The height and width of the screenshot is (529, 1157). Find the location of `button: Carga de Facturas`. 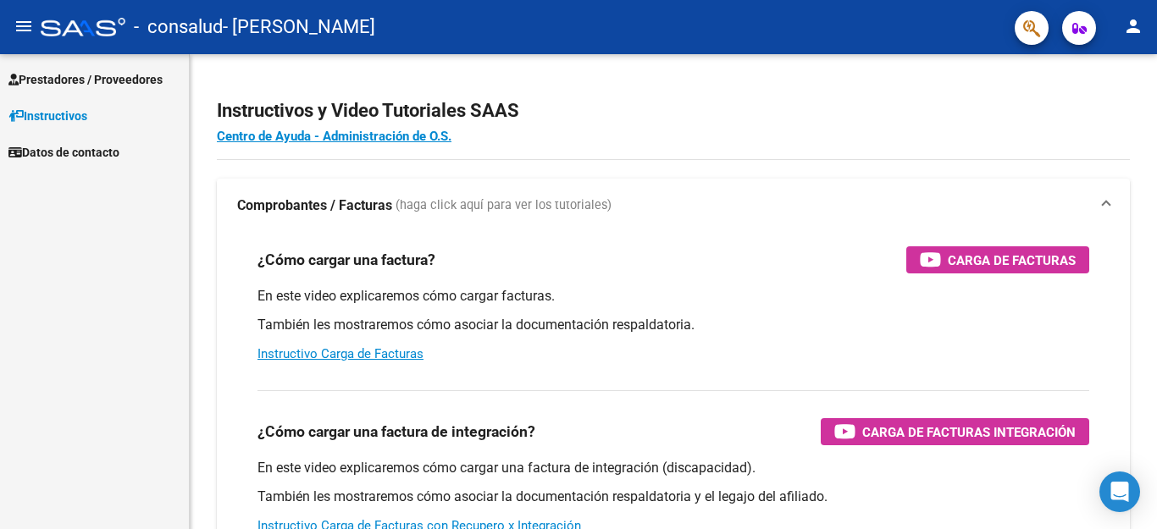

button: Carga de Facturas is located at coordinates (998, 260).